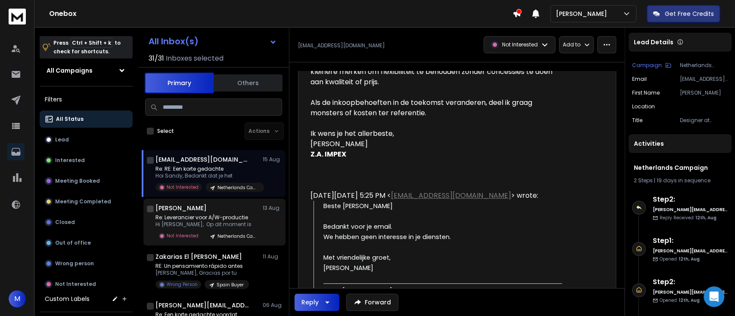 The width and height of the screenshot is (735, 316). I want to click on p: Campaign, so click(647, 65).